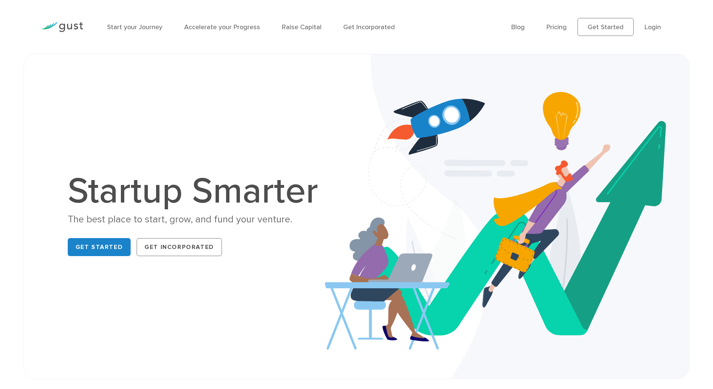 The width and height of the screenshot is (713, 389). I want to click on a: Blog, so click(518, 27).